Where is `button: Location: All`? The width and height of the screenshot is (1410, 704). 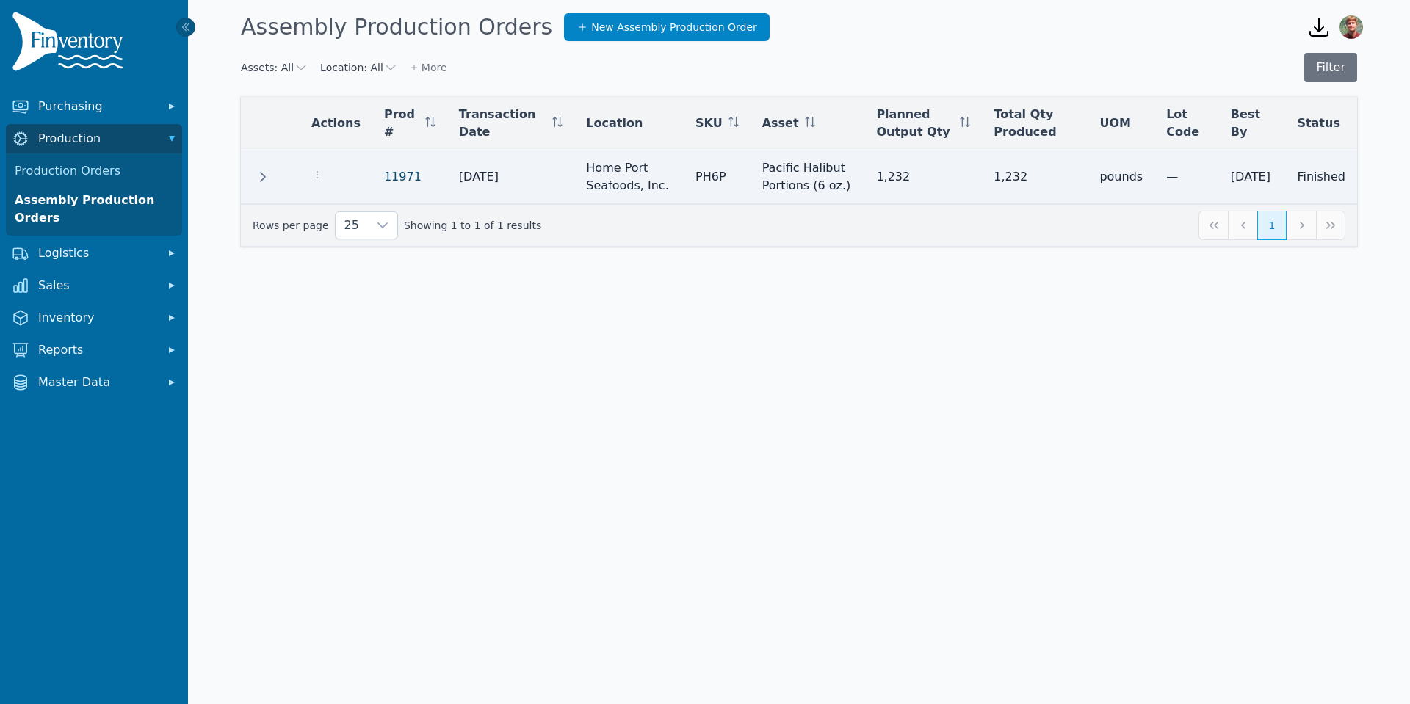 button: Location: All is located at coordinates (359, 68).